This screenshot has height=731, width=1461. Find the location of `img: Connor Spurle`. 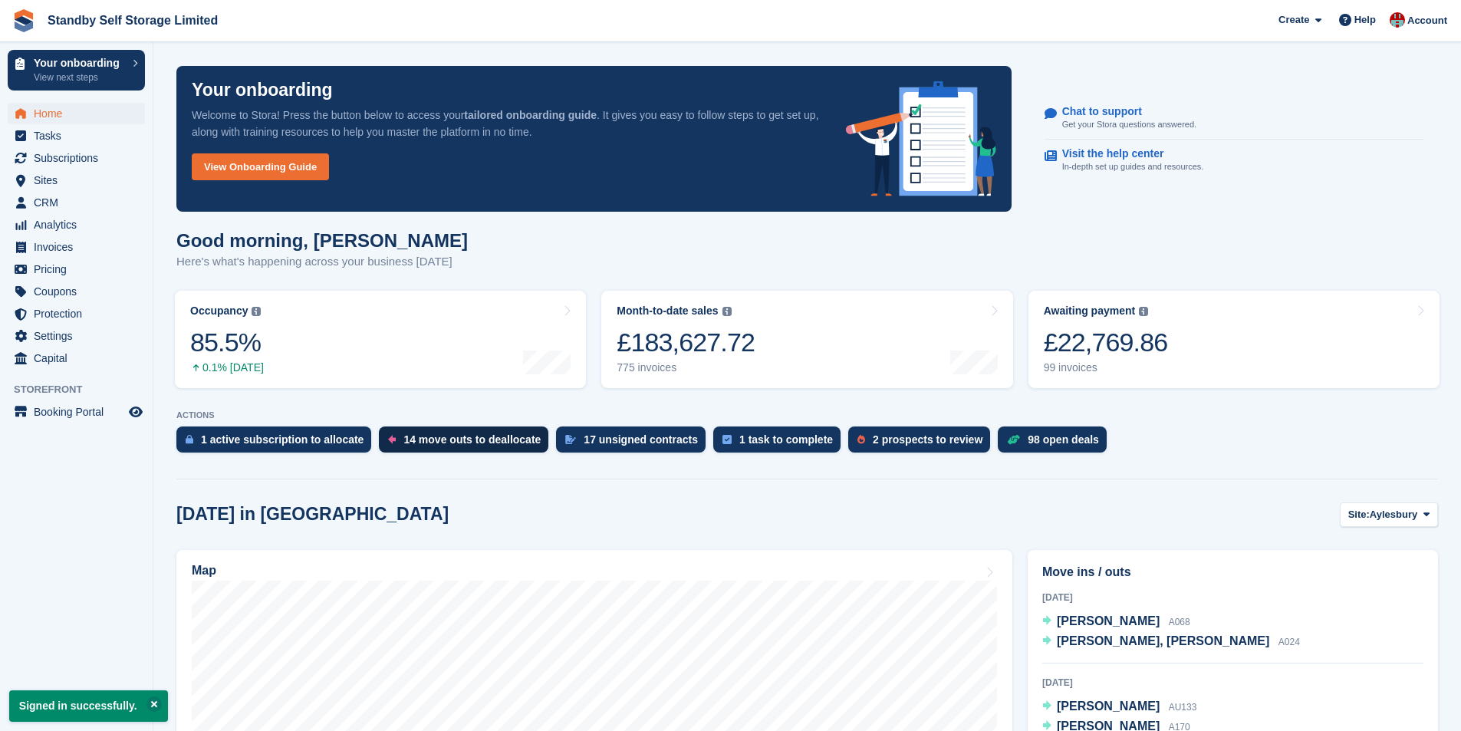

img: Connor Spurle is located at coordinates (1398, 20).